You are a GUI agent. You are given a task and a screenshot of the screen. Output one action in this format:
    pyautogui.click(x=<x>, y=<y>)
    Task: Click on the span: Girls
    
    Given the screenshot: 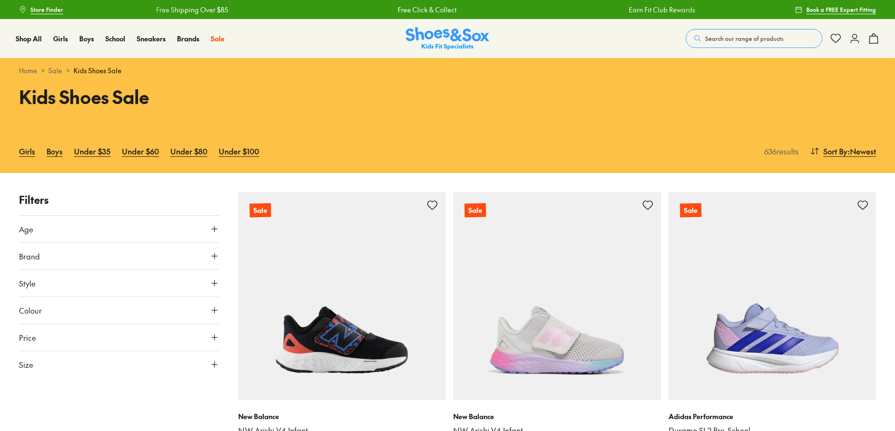 What is the action you would take?
    pyautogui.click(x=60, y=38)
    